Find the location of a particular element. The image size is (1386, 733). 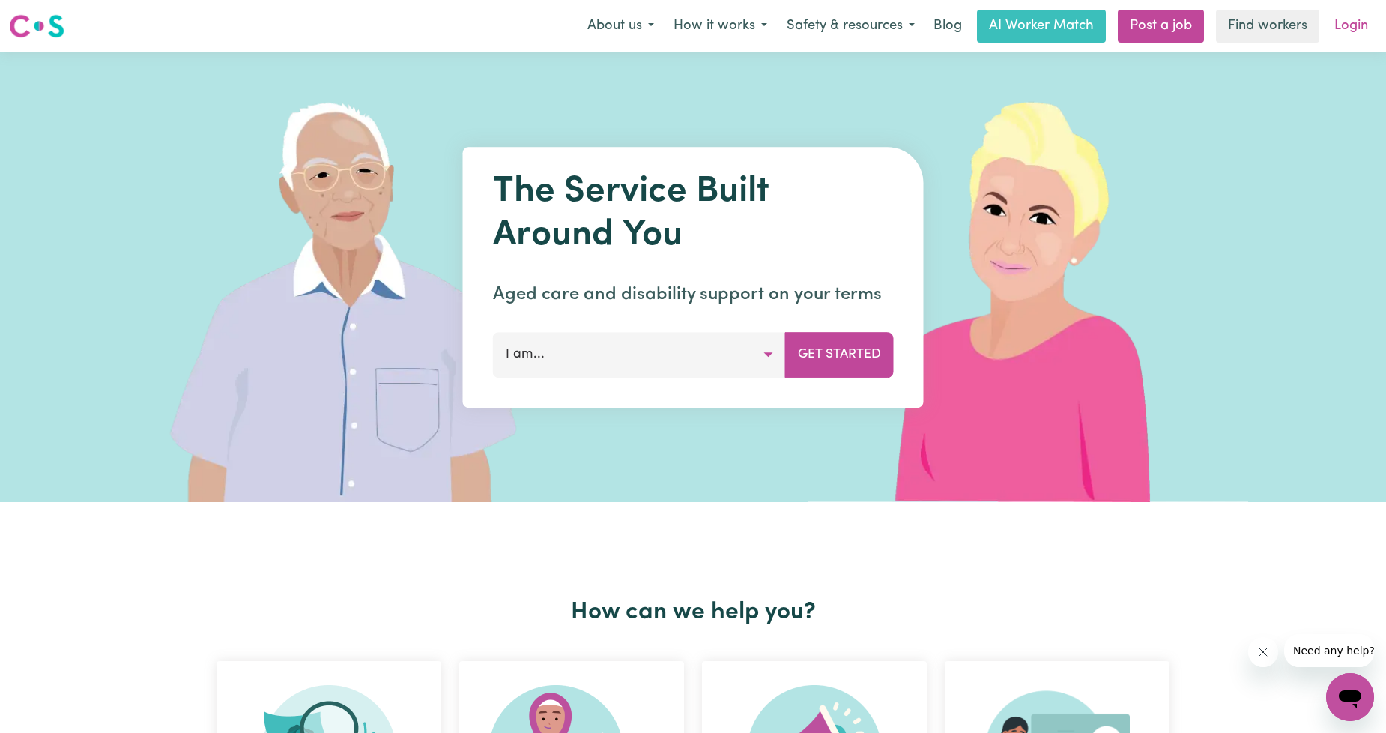

button: I am... is located at coordinates (639, 354).